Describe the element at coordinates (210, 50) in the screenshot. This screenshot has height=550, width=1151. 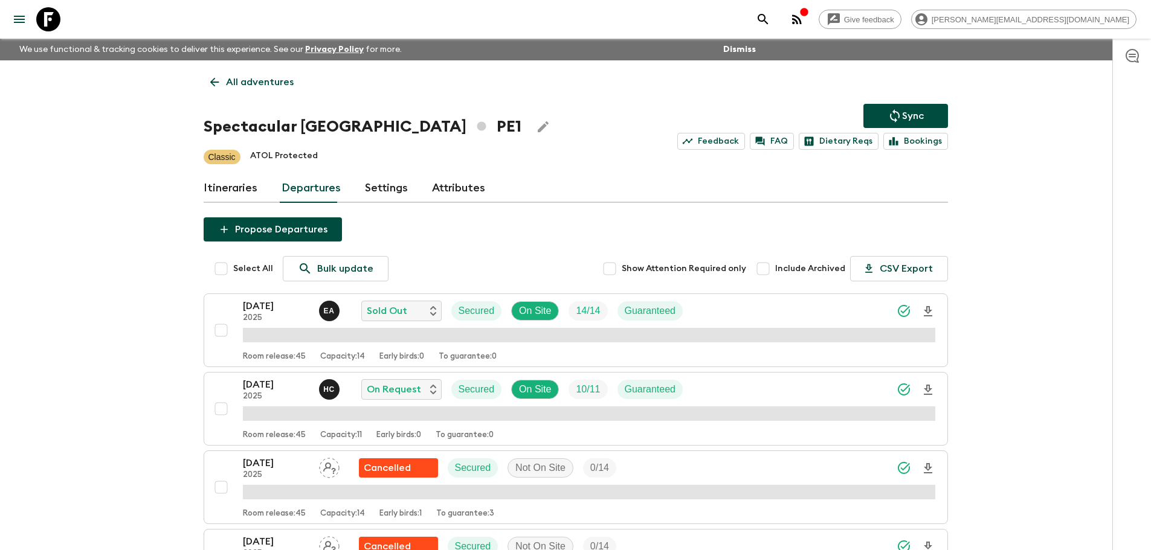
I see `p: We use functional & tracking cookies to deliver this experience. See our for more.` at that location.